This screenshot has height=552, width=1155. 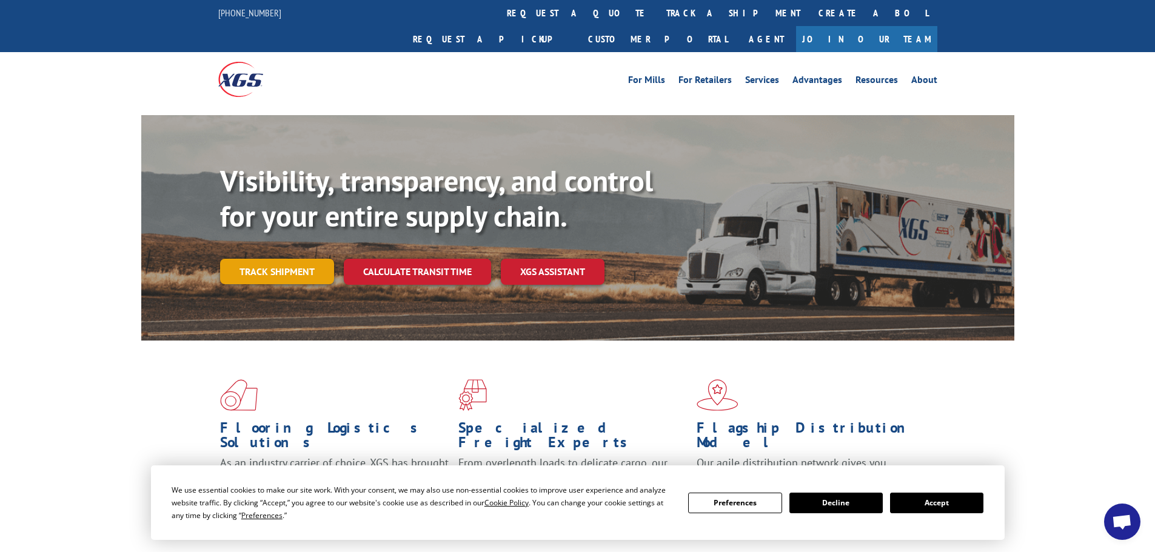 I want to click on a: Resources, so click(x=876, y=82).